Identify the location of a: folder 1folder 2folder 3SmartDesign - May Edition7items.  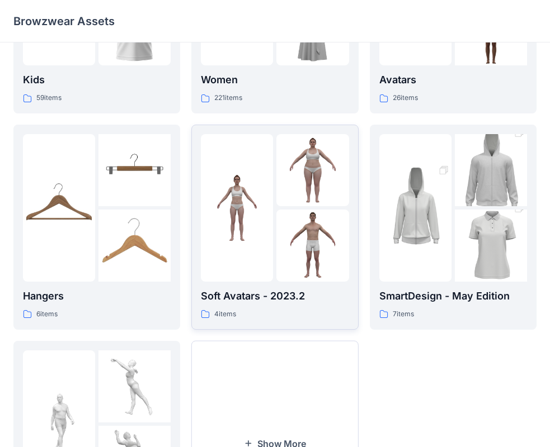
(453, 227).